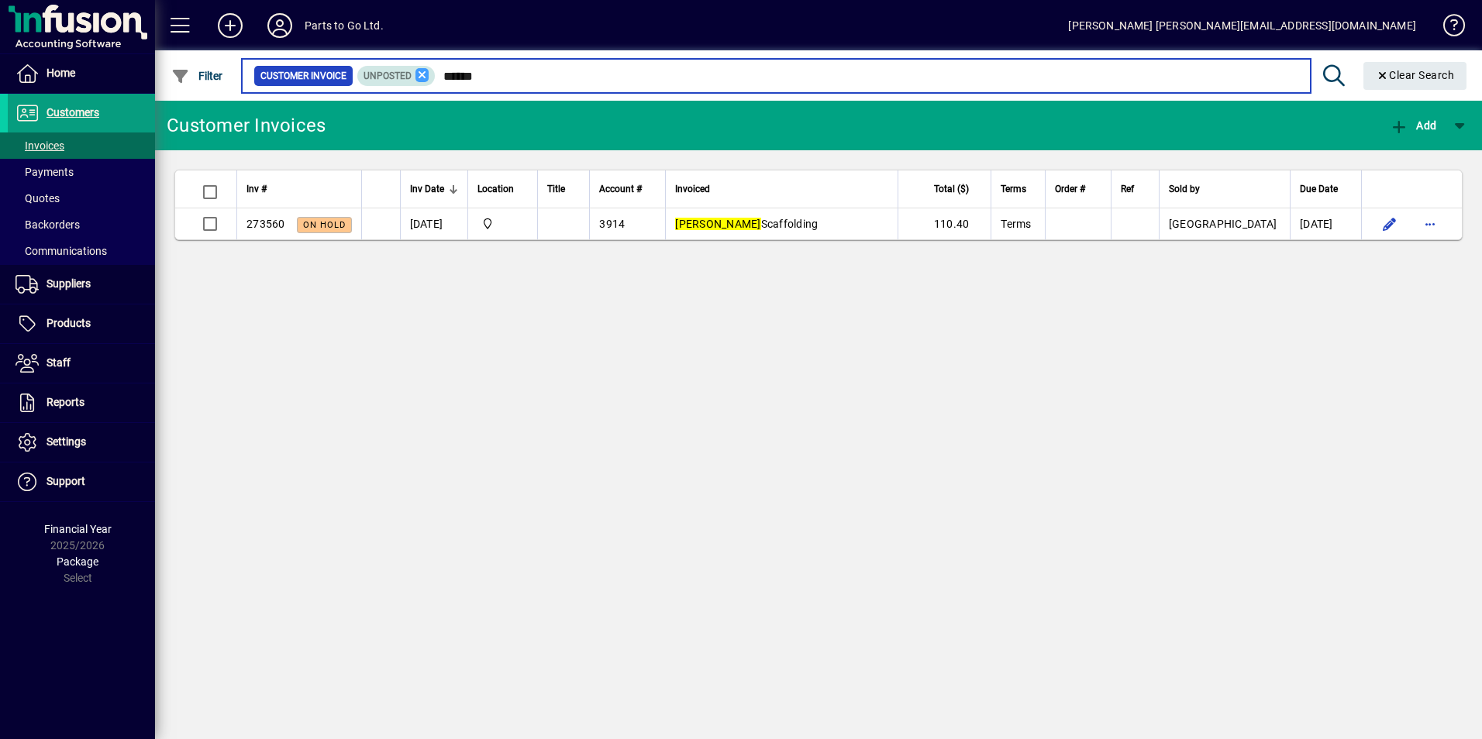 The width and height of the screenshot is (1482, 739). Describe the element at coordinates (692, 189) in the screenshot. I see `span: Invoiced` at that location.